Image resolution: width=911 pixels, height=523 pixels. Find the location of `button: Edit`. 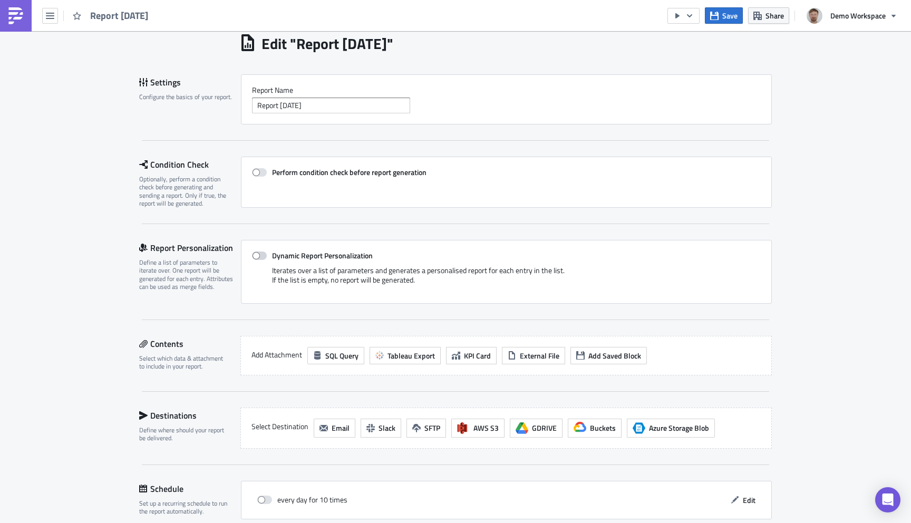

button: Edit is located at coordinates (743, 500).